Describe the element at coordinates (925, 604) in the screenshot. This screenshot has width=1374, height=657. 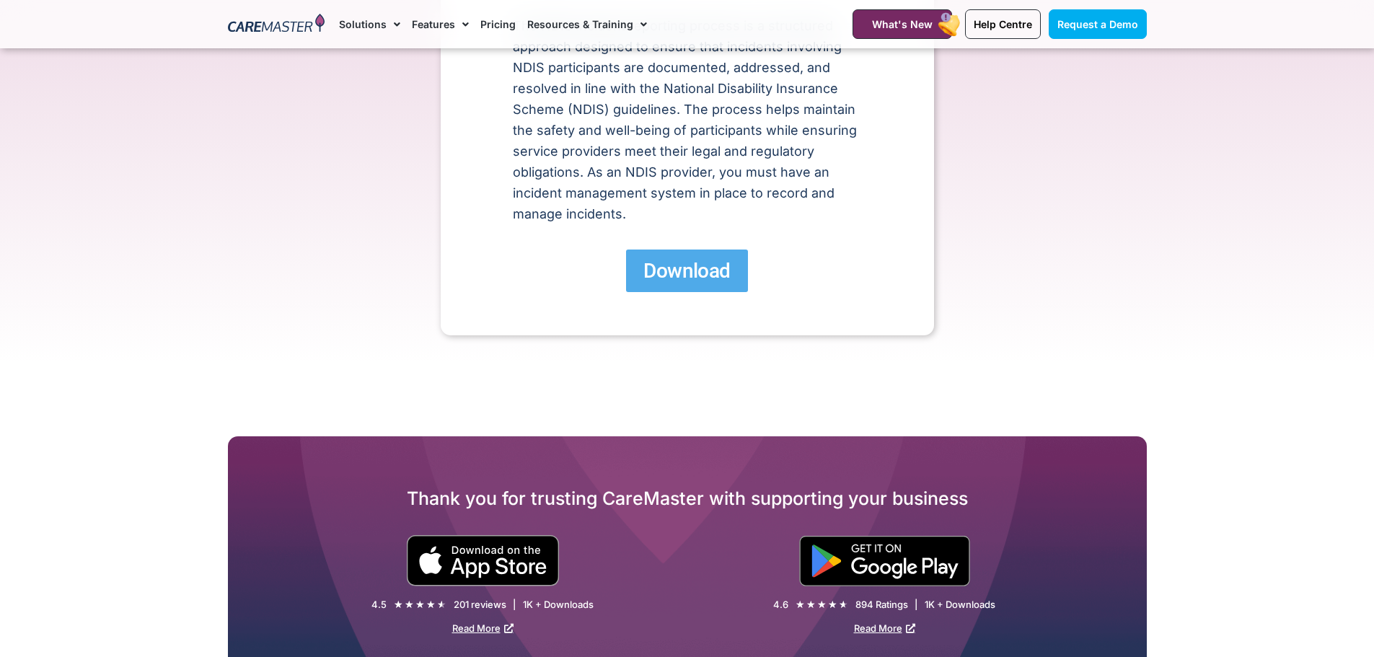
I see `div: 894 Ratings | 1K + Downloads` at that location.